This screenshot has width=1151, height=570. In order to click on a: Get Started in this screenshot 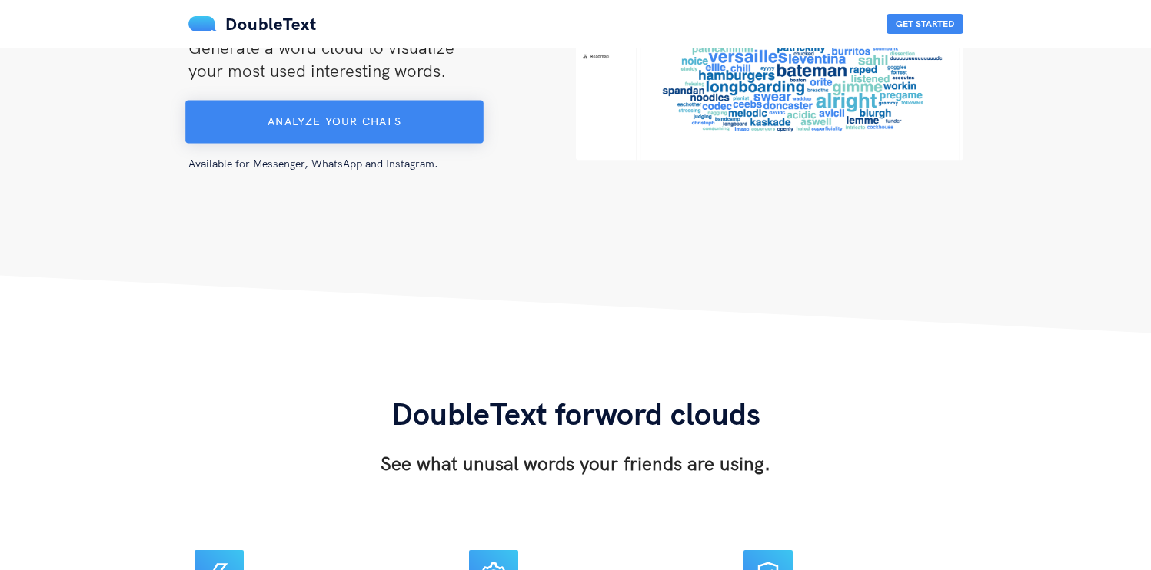, I will do `click(925, 24)`.